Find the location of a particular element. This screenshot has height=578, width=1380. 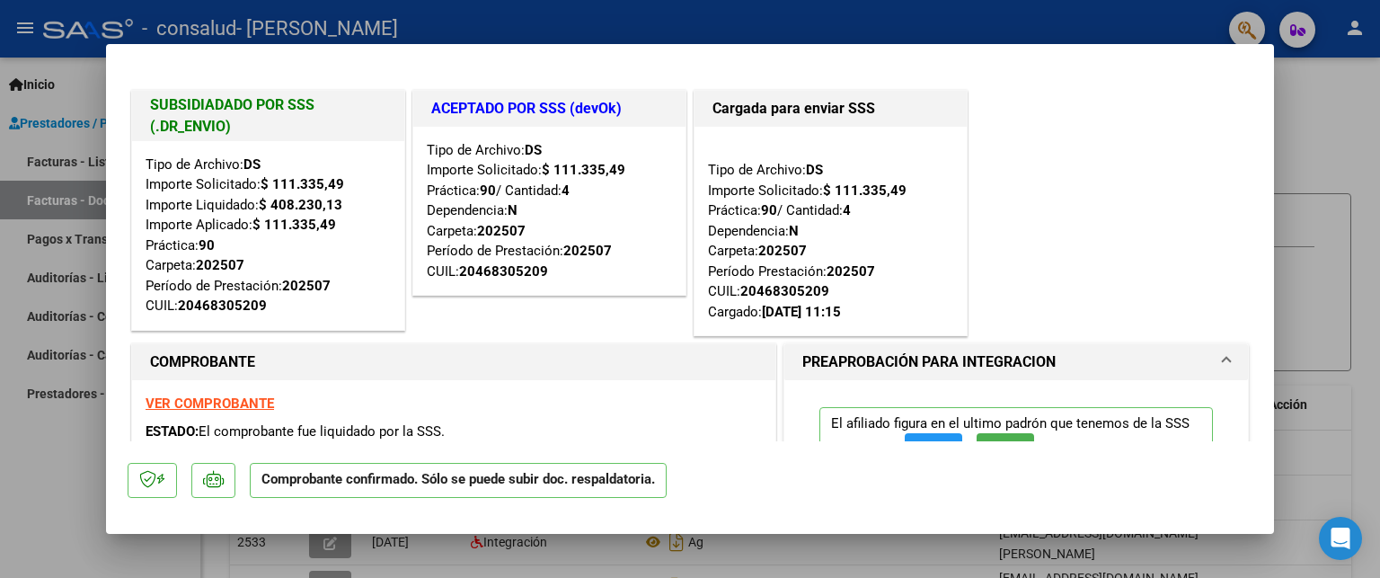

p: El afiliado figura en el ultimo padrón que tenemos de la SSS de is located at coordinates (1016, 440).